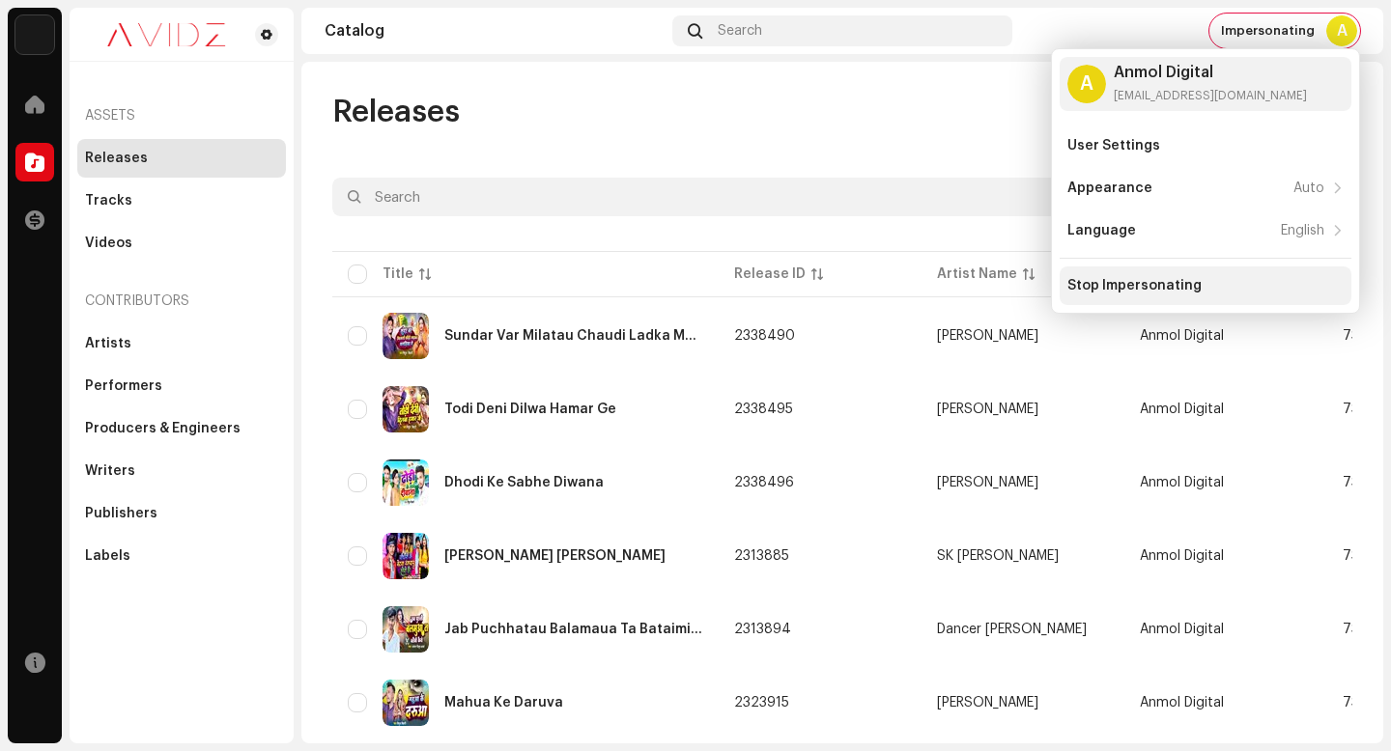 The width and height of the screenshot is (1391, 751). Describe the element at coordinates (1302, 231) in the screenshot. I see `div: English` at that location.